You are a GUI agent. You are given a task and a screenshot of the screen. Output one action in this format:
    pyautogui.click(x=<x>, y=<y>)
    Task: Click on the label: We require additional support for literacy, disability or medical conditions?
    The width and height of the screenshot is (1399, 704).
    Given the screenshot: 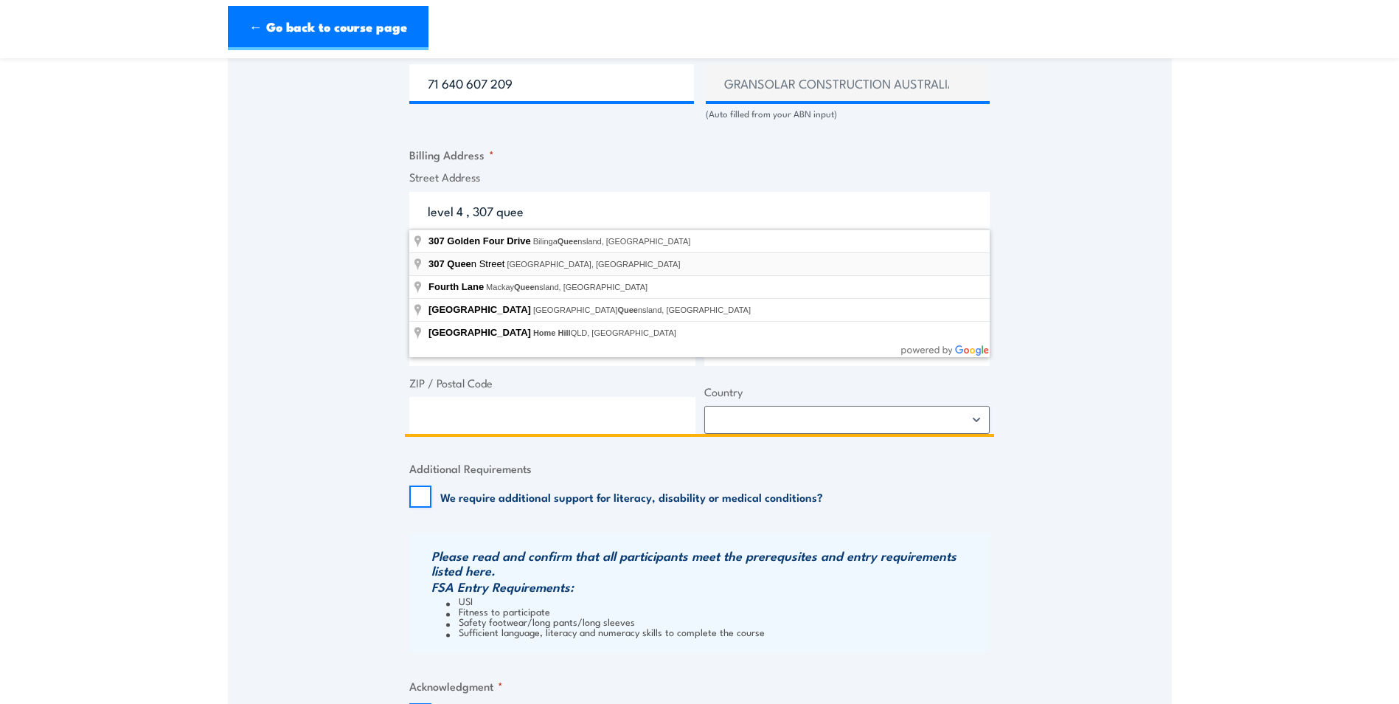 What is the action you would take?
    pyautogui.click(x=631, y=496)
    